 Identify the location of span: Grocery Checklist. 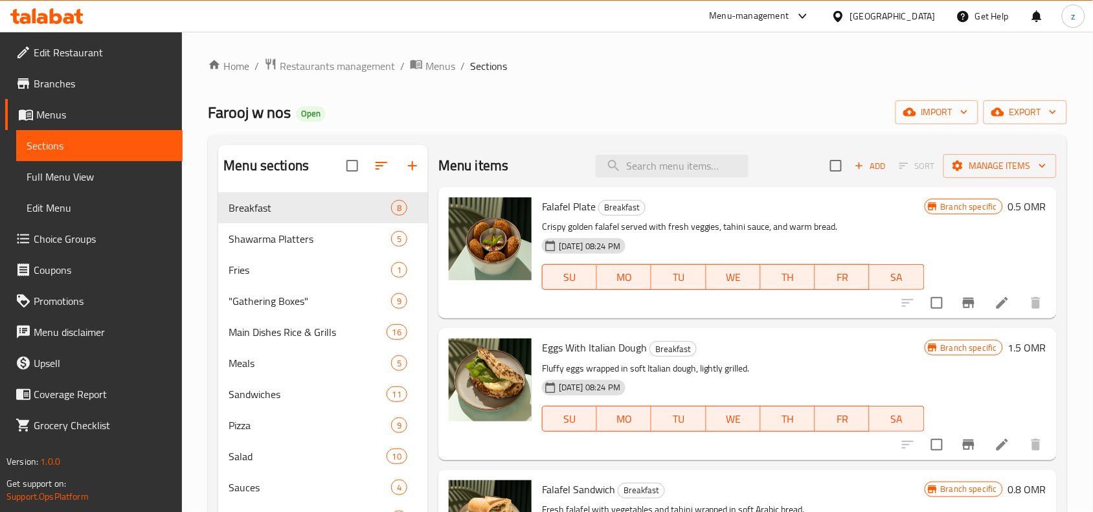
(103, 425).